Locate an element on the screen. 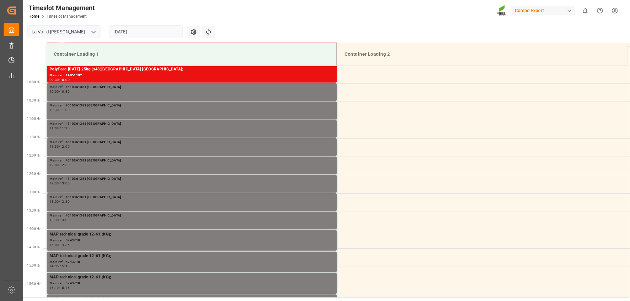 This screenshot has height=301, width=630. span: 15:30 Hr is located at coordinates (33, 284).